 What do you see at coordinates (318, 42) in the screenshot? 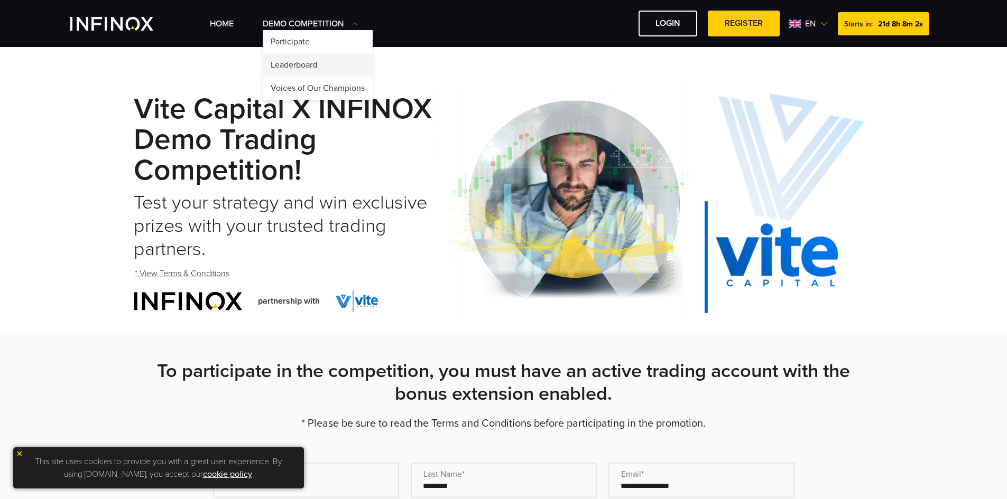
I see `a: Participate` at bounding box center [318, 42].